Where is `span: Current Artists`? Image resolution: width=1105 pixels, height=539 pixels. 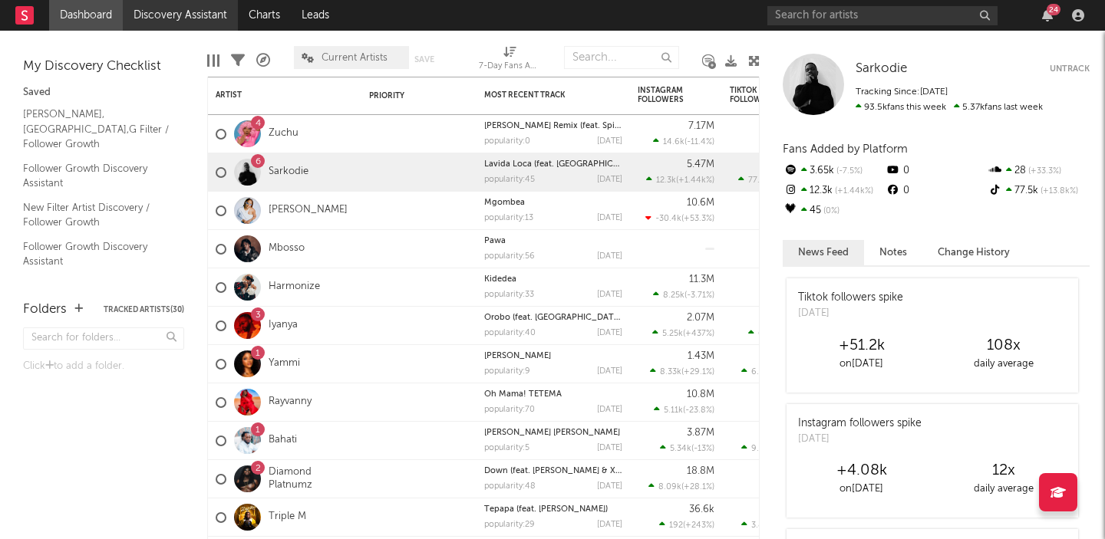 span: Current Artists is located at coordinates (354, 58).